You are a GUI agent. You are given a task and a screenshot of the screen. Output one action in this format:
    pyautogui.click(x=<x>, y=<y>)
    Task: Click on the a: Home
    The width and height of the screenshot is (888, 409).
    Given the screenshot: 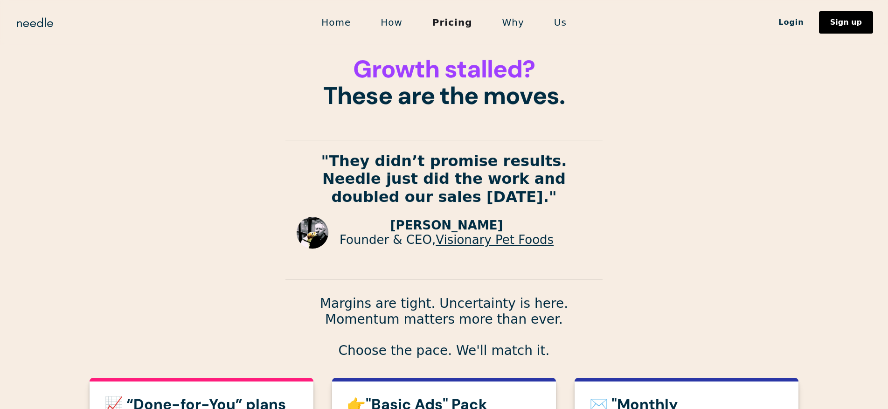 What is the action you would take?
    pyautogui.click(x=336, y=22)
    